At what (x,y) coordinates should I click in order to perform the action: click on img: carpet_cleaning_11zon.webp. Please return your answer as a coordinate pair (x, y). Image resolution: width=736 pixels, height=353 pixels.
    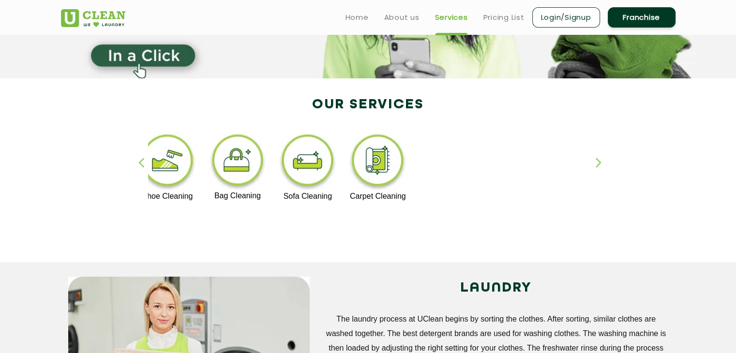
    Looking at the image, I should click on (377, 162).